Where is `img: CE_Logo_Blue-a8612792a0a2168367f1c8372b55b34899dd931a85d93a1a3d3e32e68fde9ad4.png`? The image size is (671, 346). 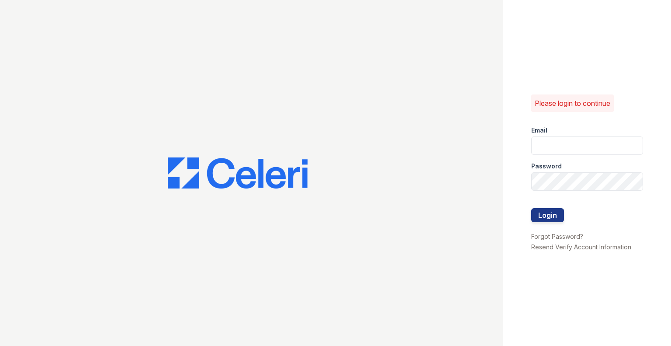
img: CE_Logo_Blue-a8612792a0a2168367f1c8372b55b34899dd931a85d93a1a3d3e32e68fde9ad4.png is located at coordinates (238, 173).